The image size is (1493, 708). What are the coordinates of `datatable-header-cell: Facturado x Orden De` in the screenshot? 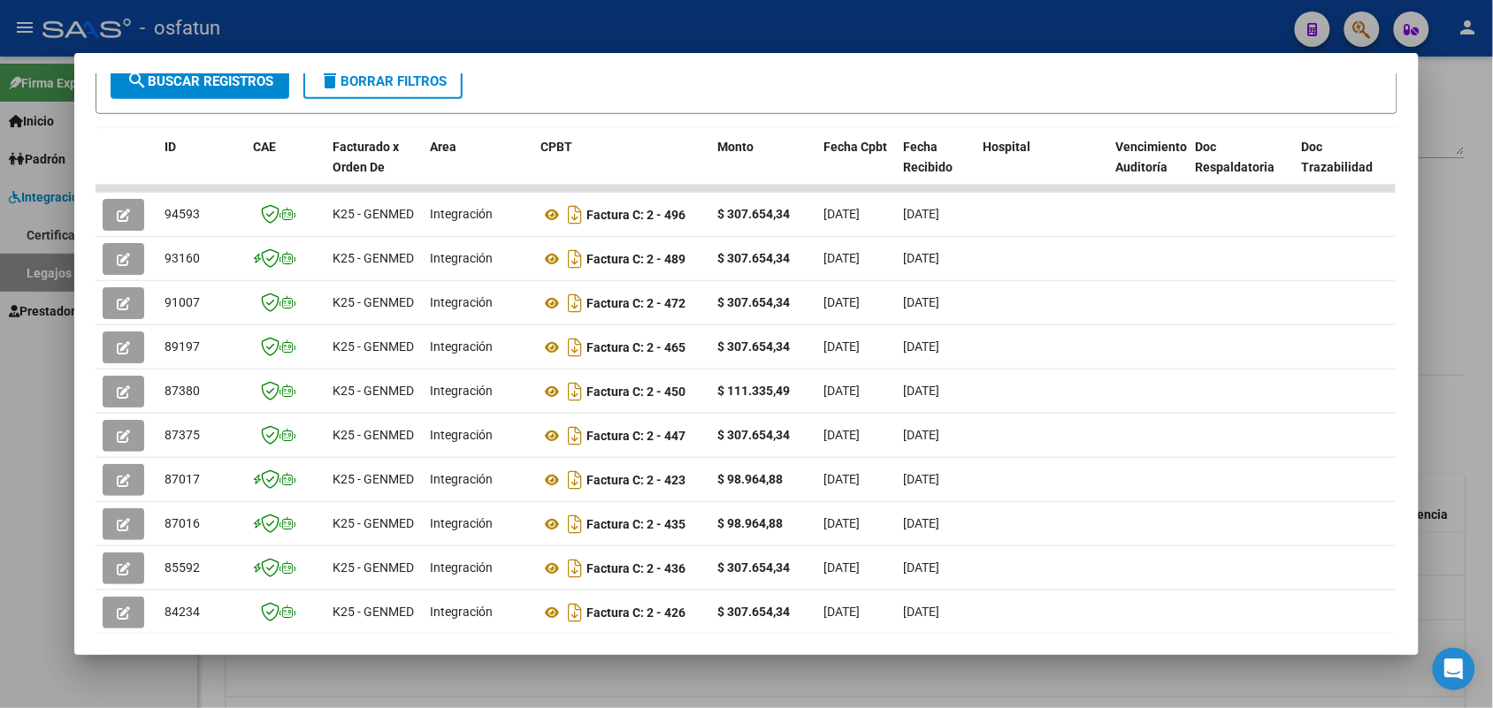 It's located at (374, 167).